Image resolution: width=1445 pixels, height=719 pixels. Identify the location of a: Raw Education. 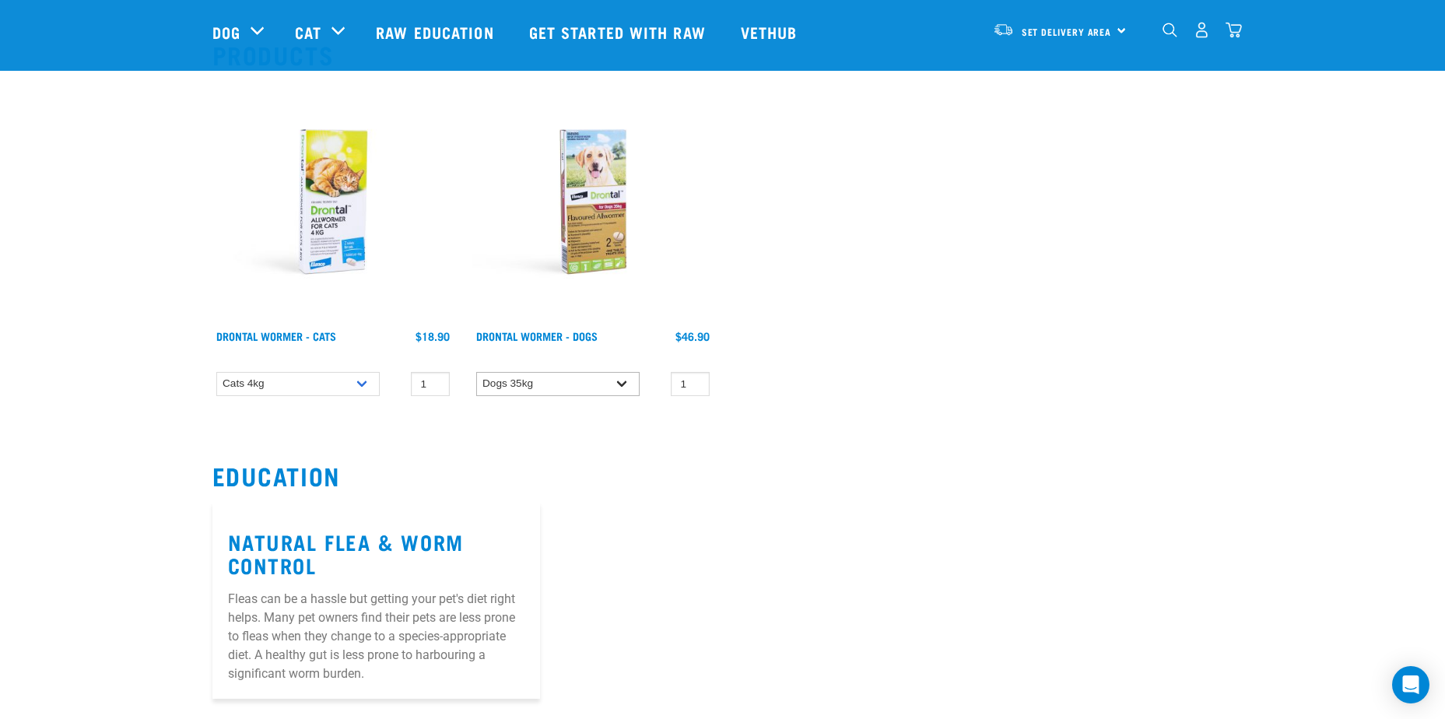
(436, 32).